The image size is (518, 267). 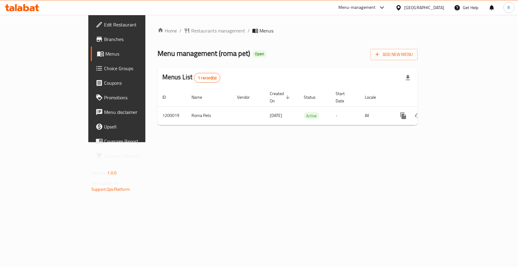 What do you see at coordinates (133, 141) in the screenshot?
I see `a: Coverage Report` at bounding box center [133, 141].